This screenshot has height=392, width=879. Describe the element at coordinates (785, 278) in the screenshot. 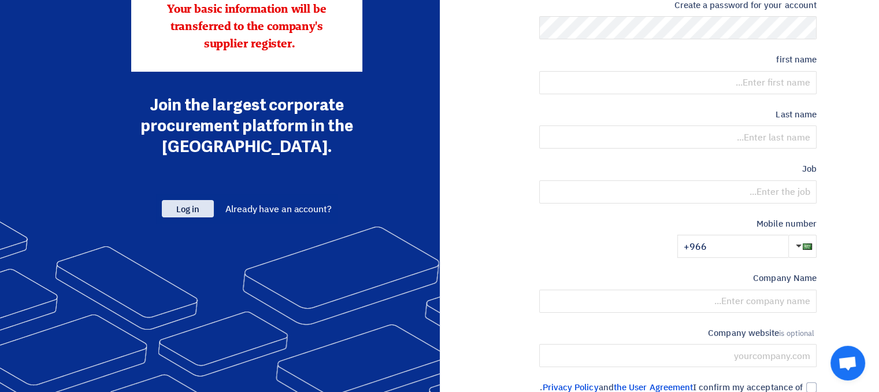

I see `font: Company Name` at that location.